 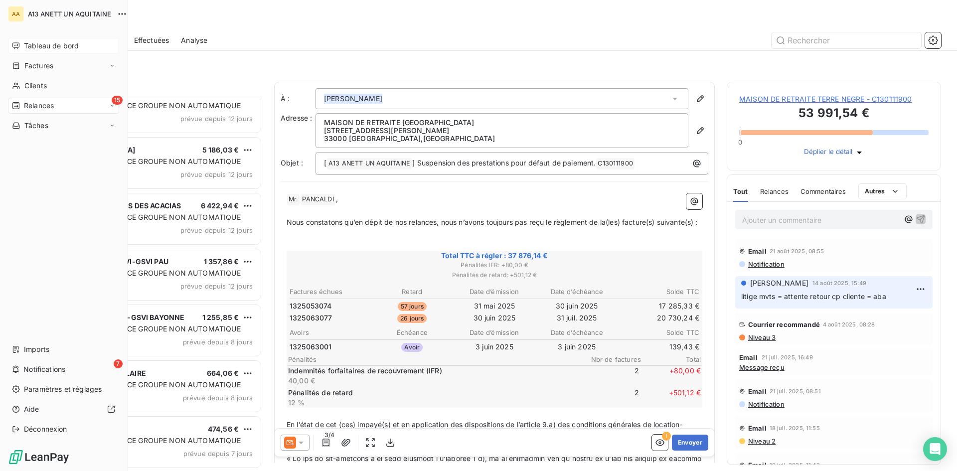 I want to click on span: + 80,00 €, so click(x=671, y=376).